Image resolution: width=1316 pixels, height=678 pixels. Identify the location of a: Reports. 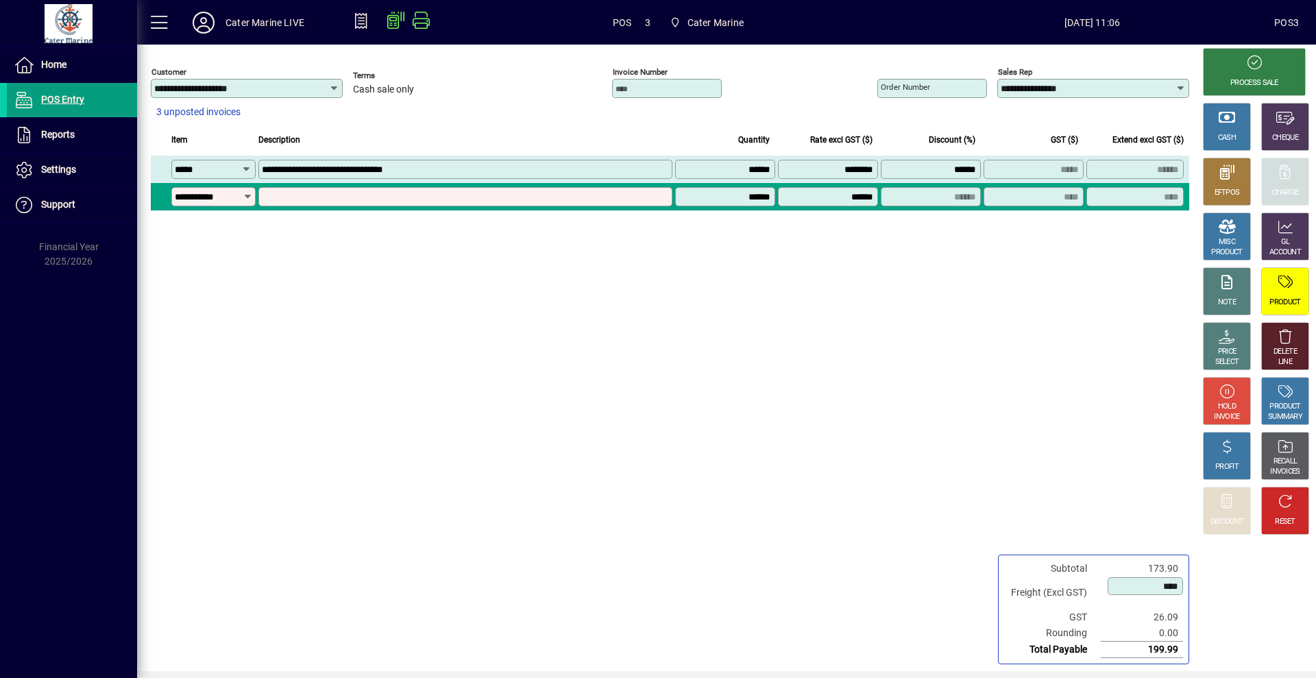
(72, 135).